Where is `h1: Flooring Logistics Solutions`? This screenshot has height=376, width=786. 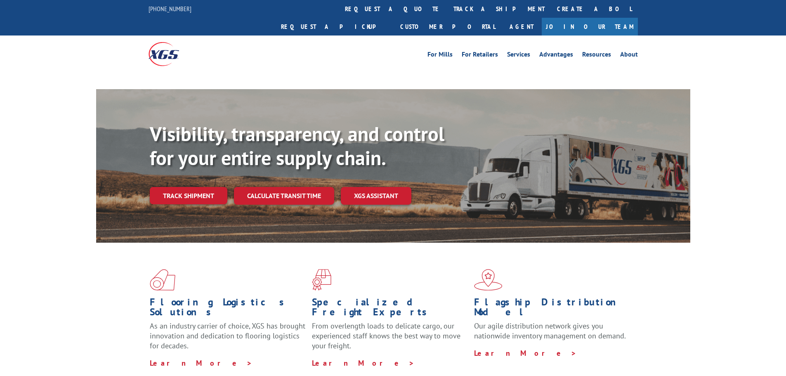
h1: Flooring Logistics Solutions is located at coordinates (228, 309).